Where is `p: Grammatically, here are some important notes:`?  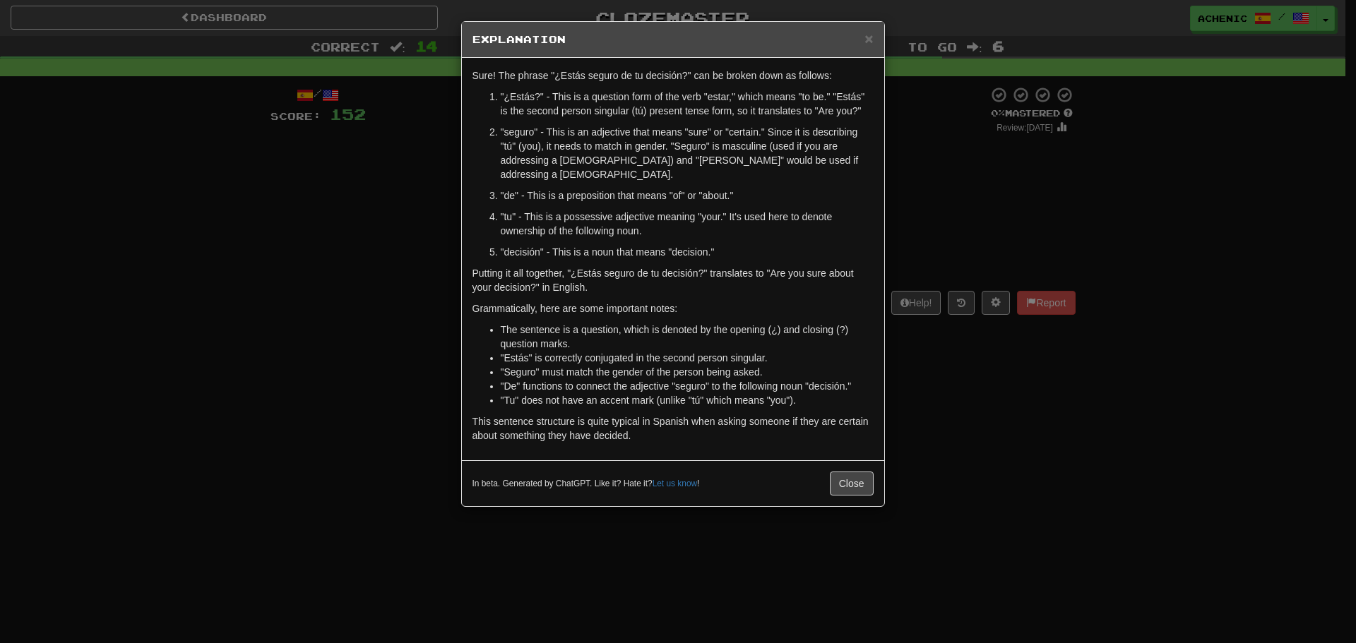 p: Grammatically, here are some important notes: is located at coordinates (673, 309).